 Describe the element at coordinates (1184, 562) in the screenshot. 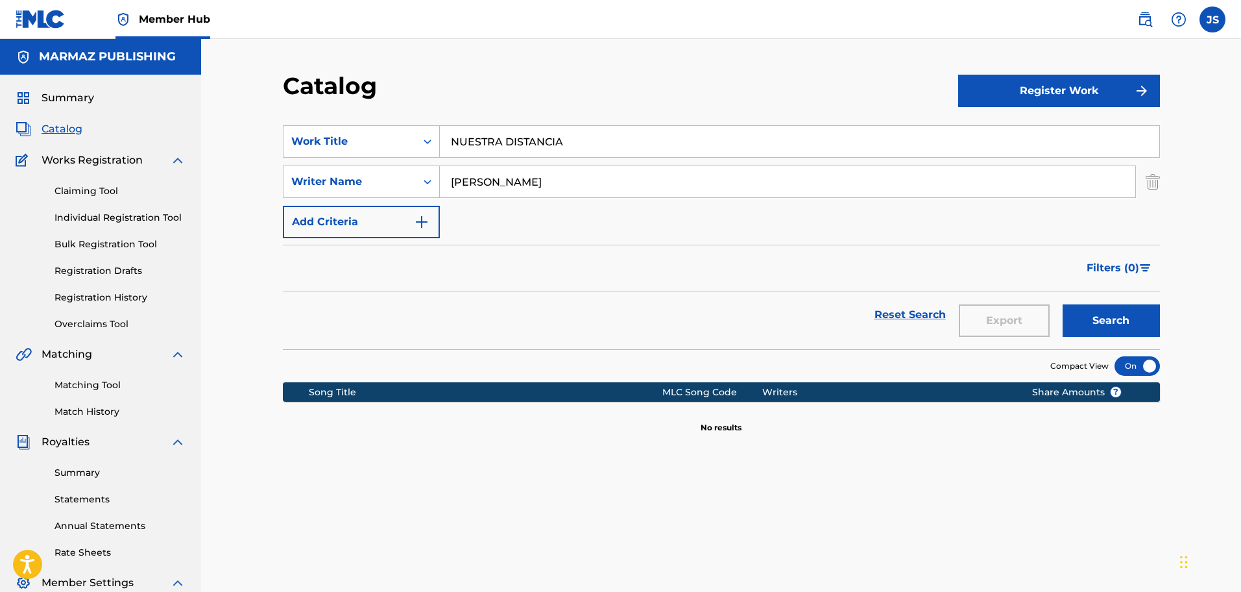

I see `div: Arrastrar` at that location.